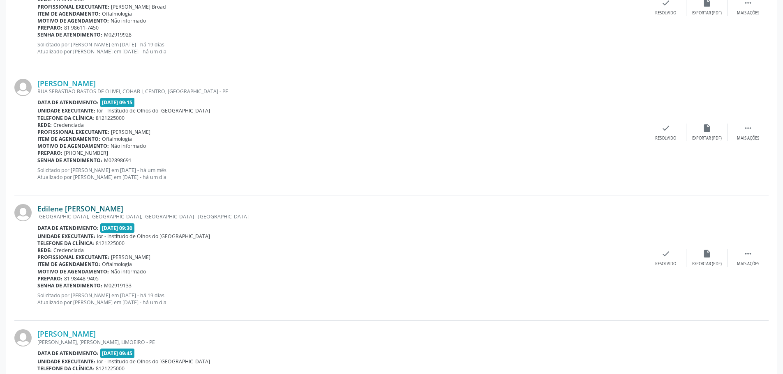 Image resolution: width=783 pixels, height=374 pixels. What do you see at coordinates (118, 286) in the screenshot?
I see `span: M02919133` at bounding box center [118, 286].